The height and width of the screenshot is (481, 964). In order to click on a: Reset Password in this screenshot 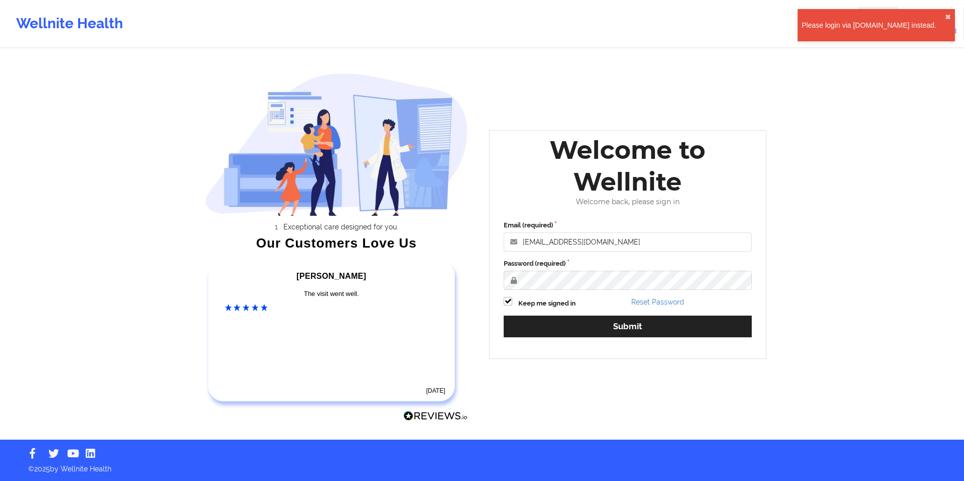, I will do `click(657, 302)`.